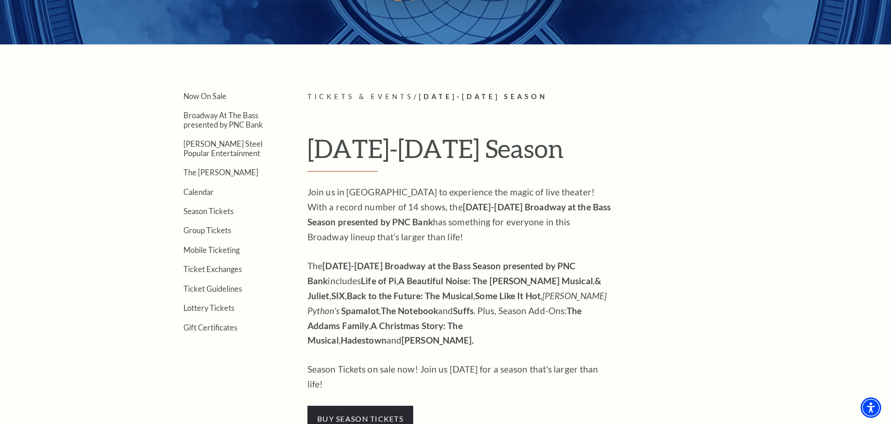 The width and height of the screenshot is (891, 424). I want to click on strong: SIX, so click(338, 296).